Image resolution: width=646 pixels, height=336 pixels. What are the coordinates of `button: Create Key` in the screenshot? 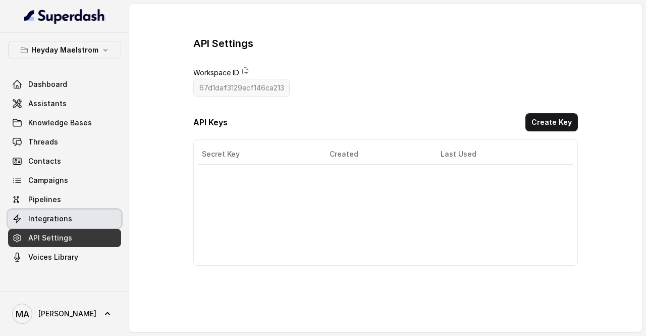 It's located at (552, 122).